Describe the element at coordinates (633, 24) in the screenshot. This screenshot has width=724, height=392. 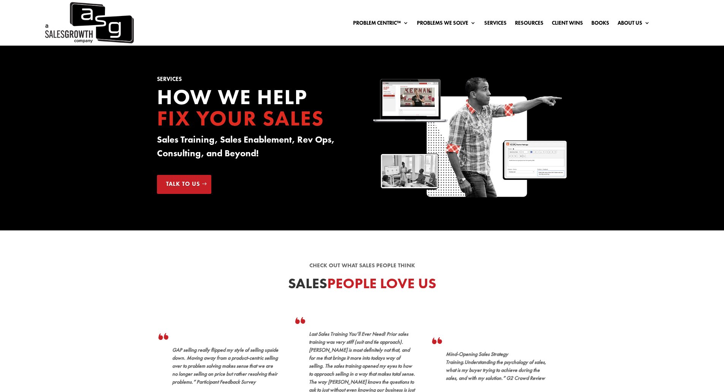
I see `a: About Us` at that location.